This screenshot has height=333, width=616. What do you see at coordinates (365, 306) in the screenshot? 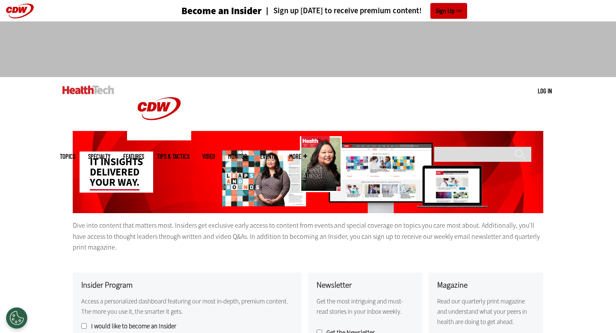
I see `p: Get the most intriguing and must-read stories in your inbox weekly.` at bounding box center [365, 306].